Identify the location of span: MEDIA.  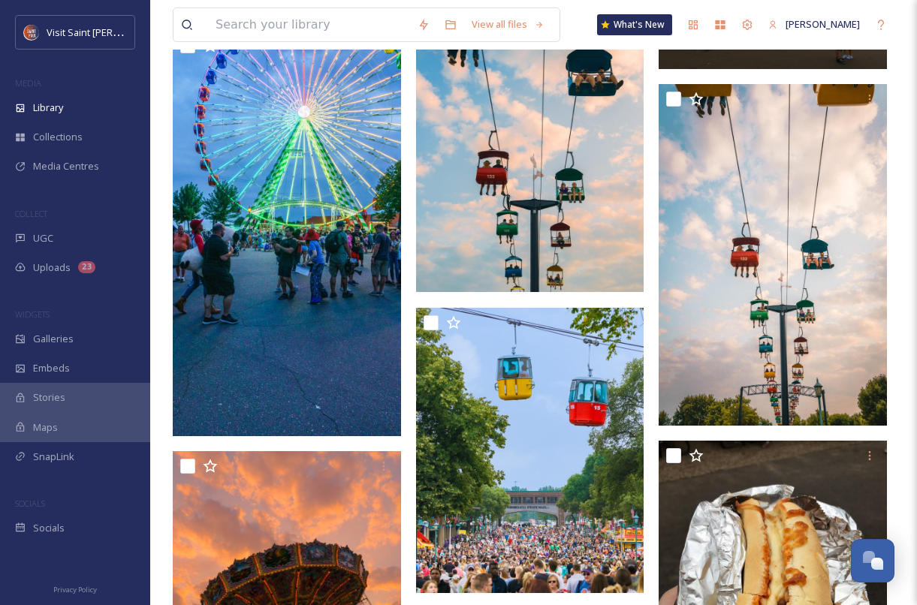
(28, 83).